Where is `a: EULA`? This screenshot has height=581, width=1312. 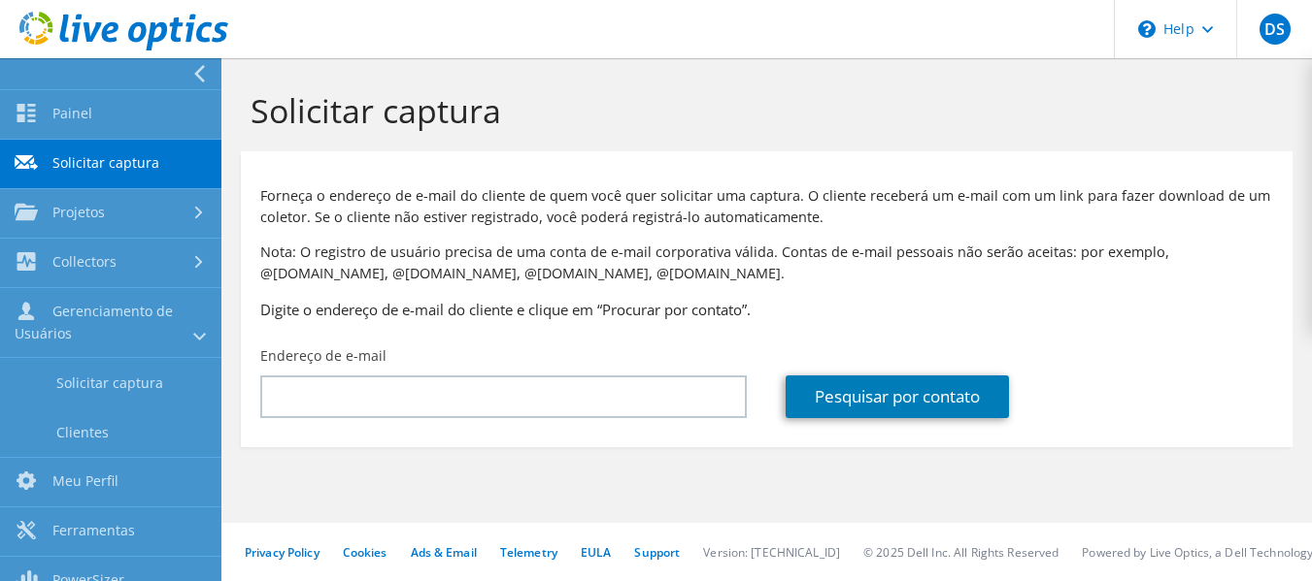 a: EULA is located at coordinates (595, 552).